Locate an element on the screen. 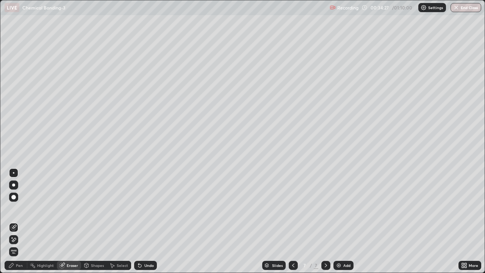 The width and height of the screenshot is (485, 273). img: add-slide-button is located at coordinates (339, 265).